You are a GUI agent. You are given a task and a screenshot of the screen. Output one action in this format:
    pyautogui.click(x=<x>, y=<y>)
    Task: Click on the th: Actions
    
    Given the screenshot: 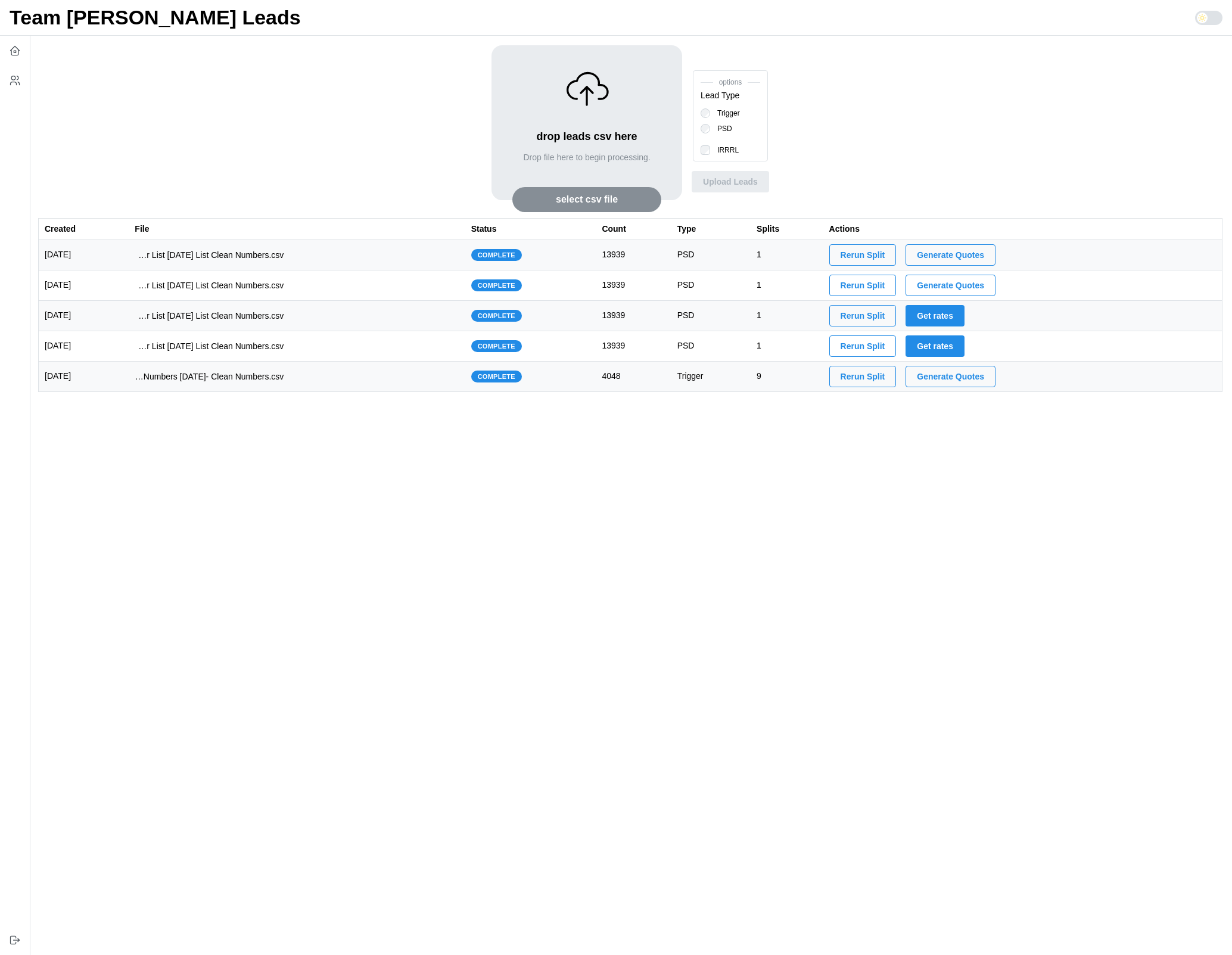 What is the action you would take?
    pyautogui.click(x=1023, y=229)
    